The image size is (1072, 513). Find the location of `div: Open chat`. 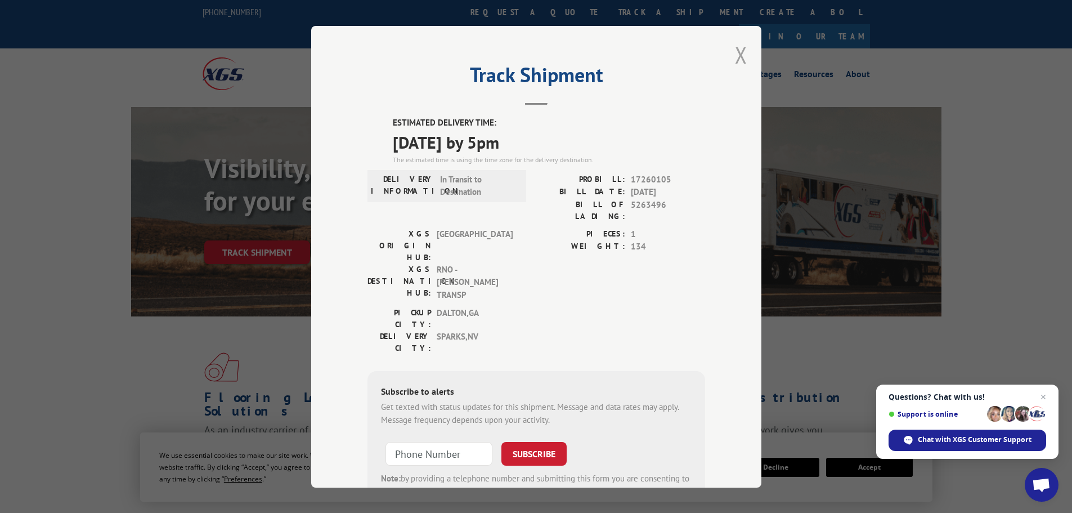

div: Open chat is located at coordinates (1042, 484).